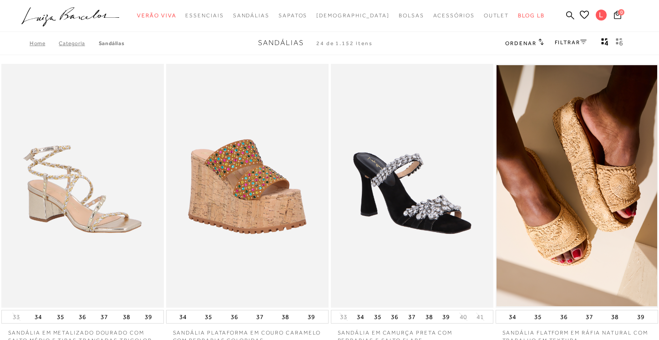 The image size is (659, 340). What do you see at coordinates (531, 15) in the screenshot?
I see `a: BLOG LB` at bounding box center [531, 15].